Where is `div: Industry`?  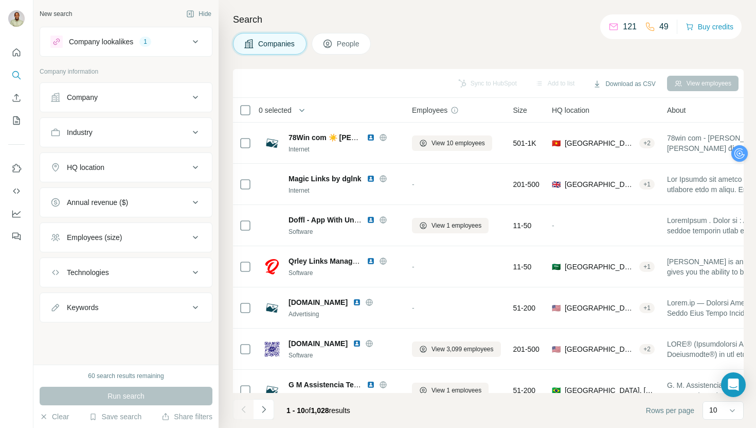 div: Industry is located at coordinates (80, 132).